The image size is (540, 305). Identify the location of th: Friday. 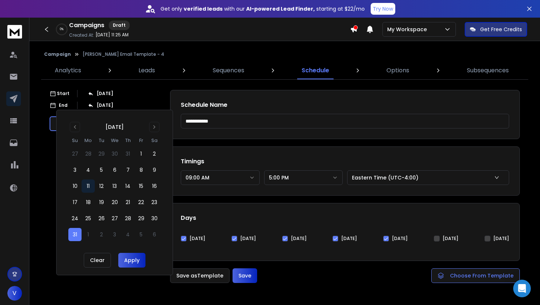
(141, 140).